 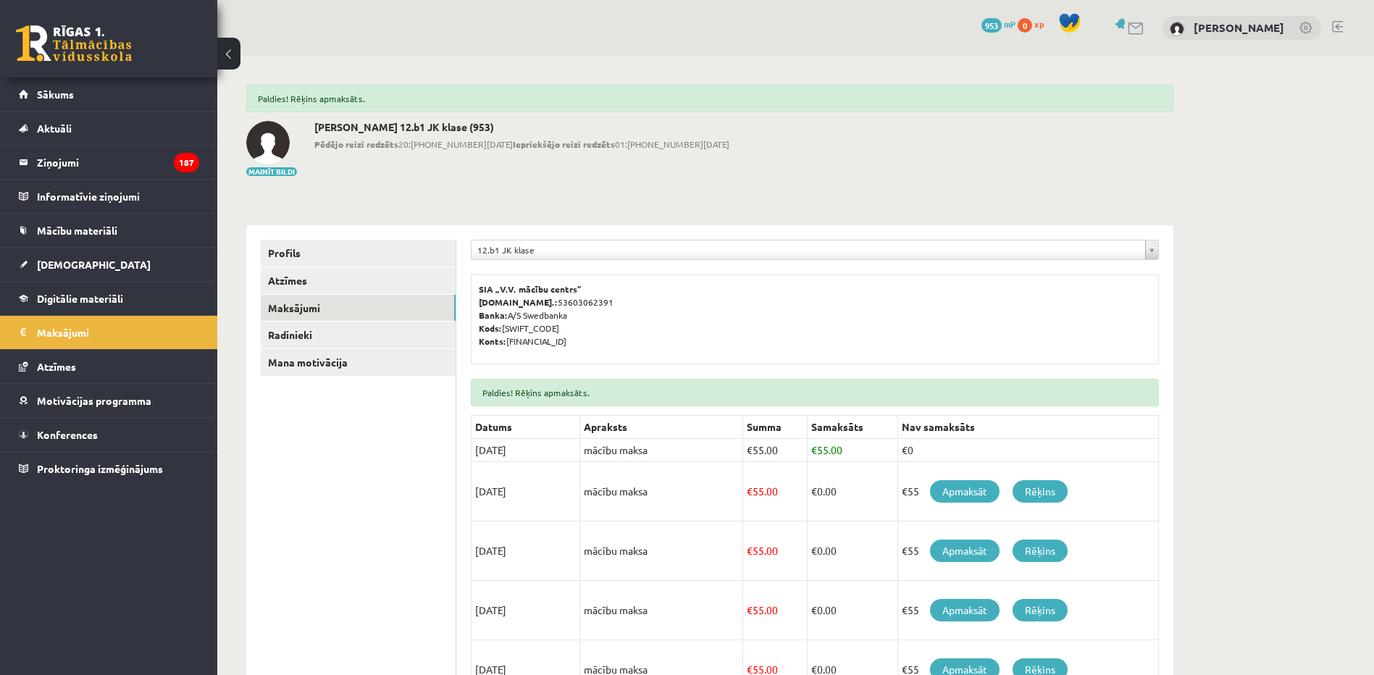 I want to click on a: Ziņojumi187, so click(x=109, y=162).